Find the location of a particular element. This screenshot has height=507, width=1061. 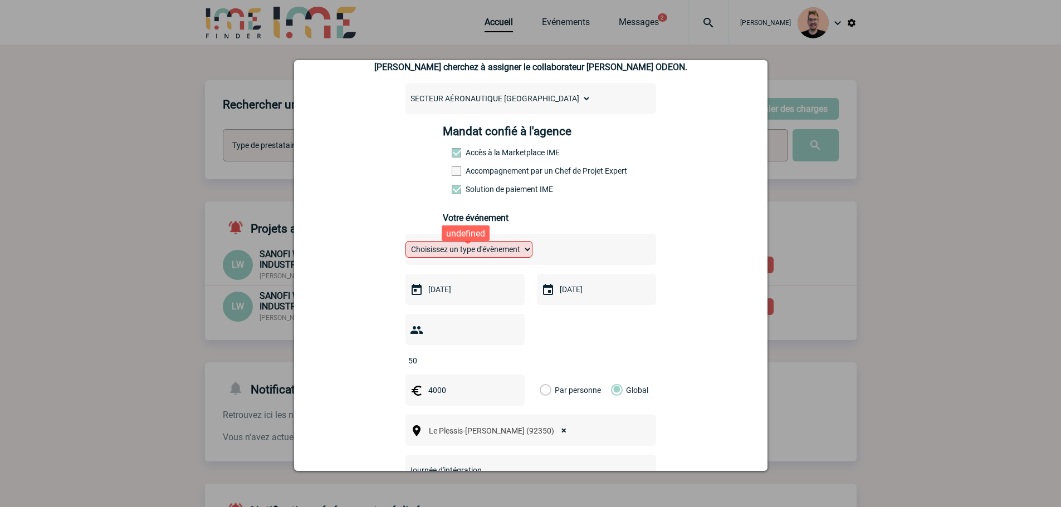

input: Budget HT is located at coordinates (464, 390).